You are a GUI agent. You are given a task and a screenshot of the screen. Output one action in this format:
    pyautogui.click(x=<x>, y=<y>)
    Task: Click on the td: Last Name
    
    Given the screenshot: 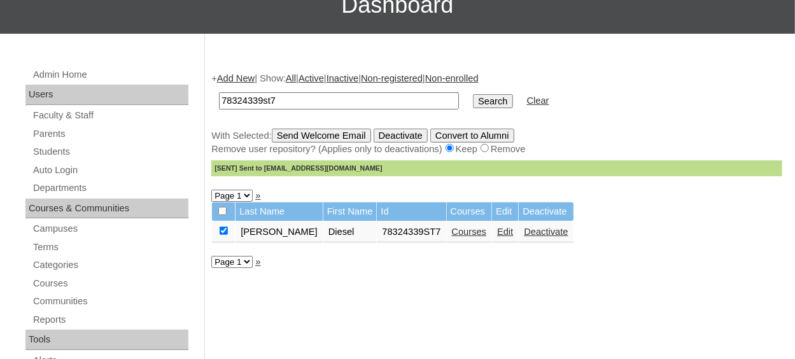 What is the action you would take?
    pyautogui.click(x=279, y=211)
    